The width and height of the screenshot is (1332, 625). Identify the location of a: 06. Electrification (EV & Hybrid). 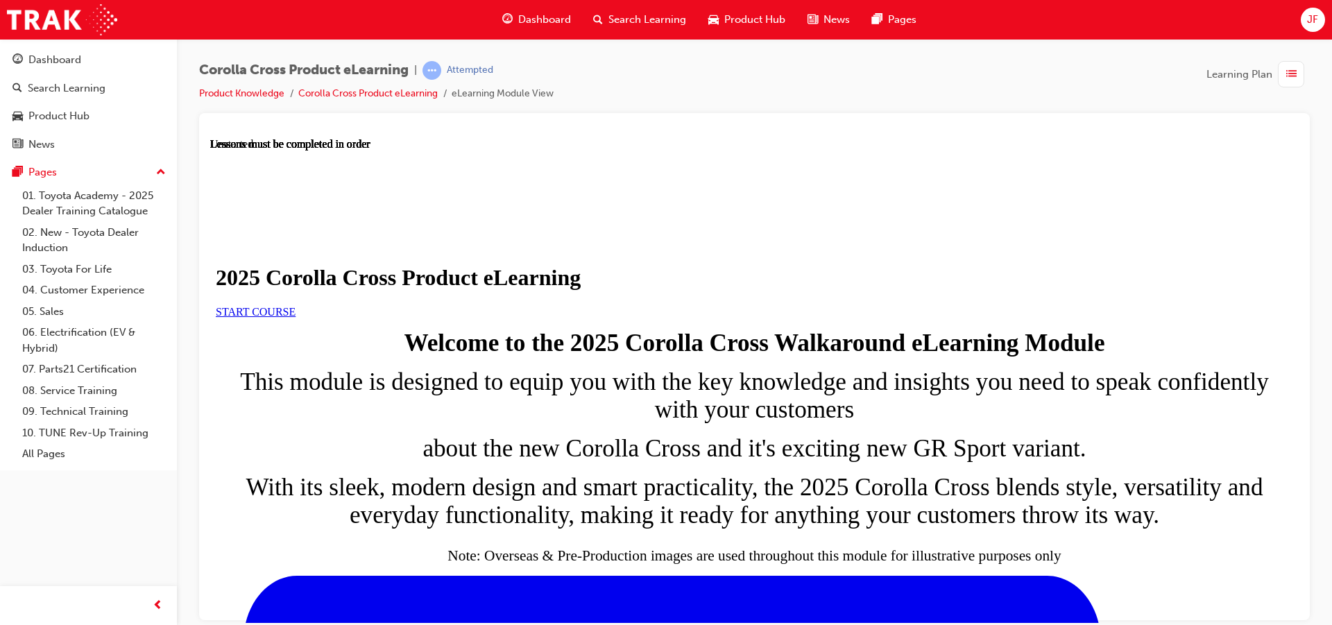
(94, 340).